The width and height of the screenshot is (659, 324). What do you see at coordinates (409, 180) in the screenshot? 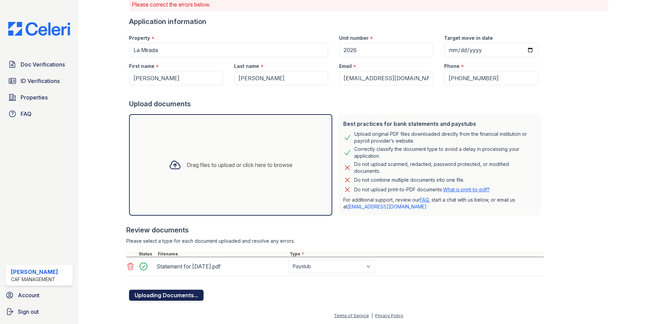
I see `div: Do not combine multiple documents into one file.` at bounding box center [409, 180].